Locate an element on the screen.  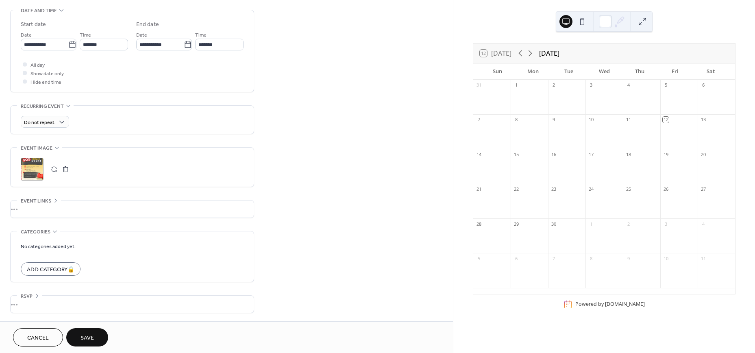
div: 20 is located at coordinates (703, 154).